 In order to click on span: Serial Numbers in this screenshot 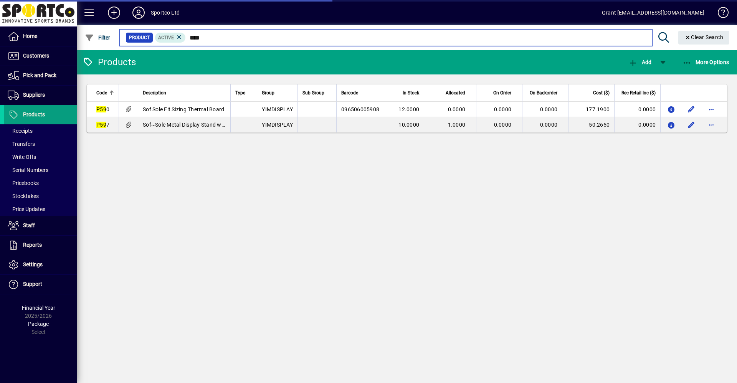, I will do `click(28, 170)`.